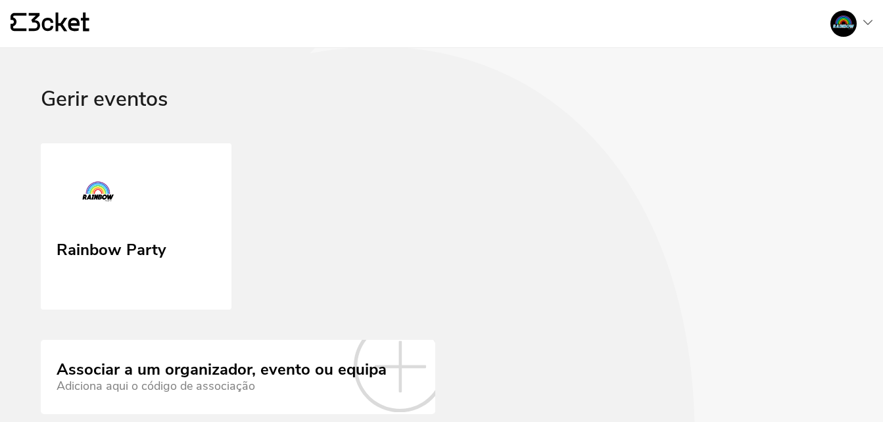 The width and height of the screenshot is (883, 422). I want to click on div: Rainbow Party, so click(111, 248).